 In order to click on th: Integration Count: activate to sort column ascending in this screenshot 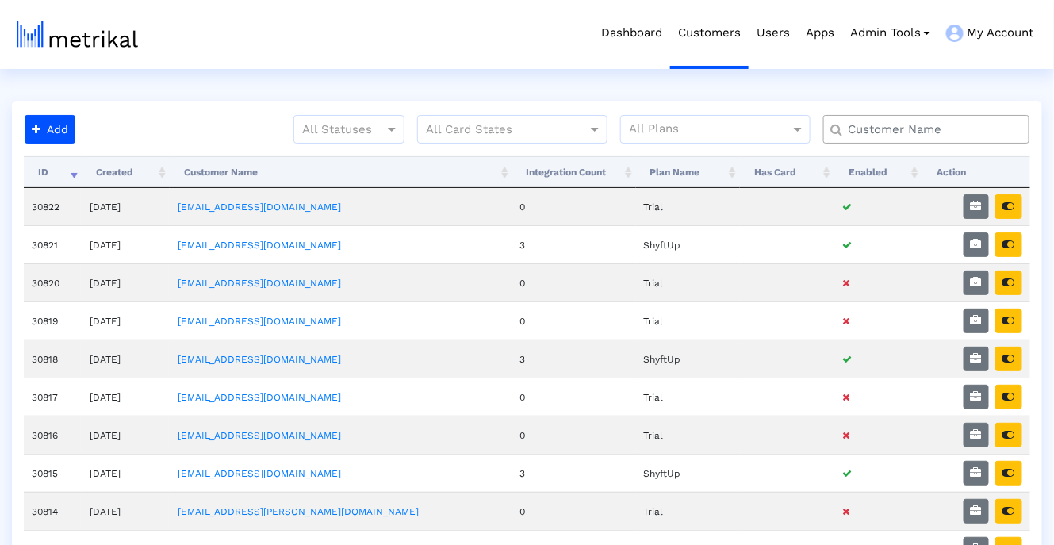, I will do `click(574, 172)`.